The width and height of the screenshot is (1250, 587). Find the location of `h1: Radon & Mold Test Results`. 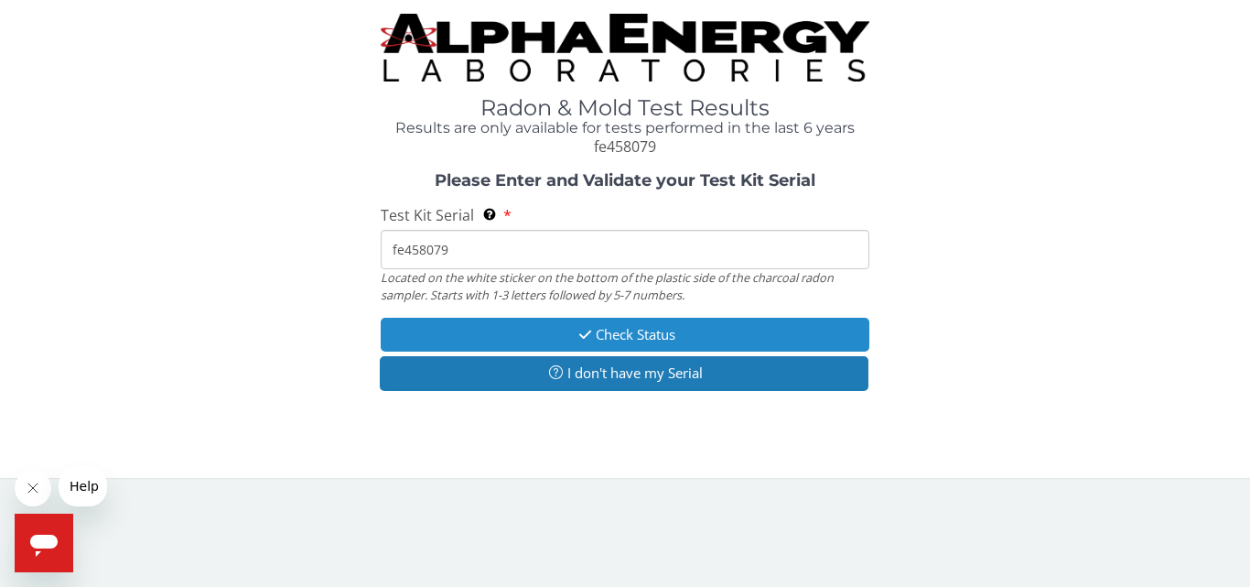

h1: Radon & Mold Test Results is located at coordinates (625, 108).